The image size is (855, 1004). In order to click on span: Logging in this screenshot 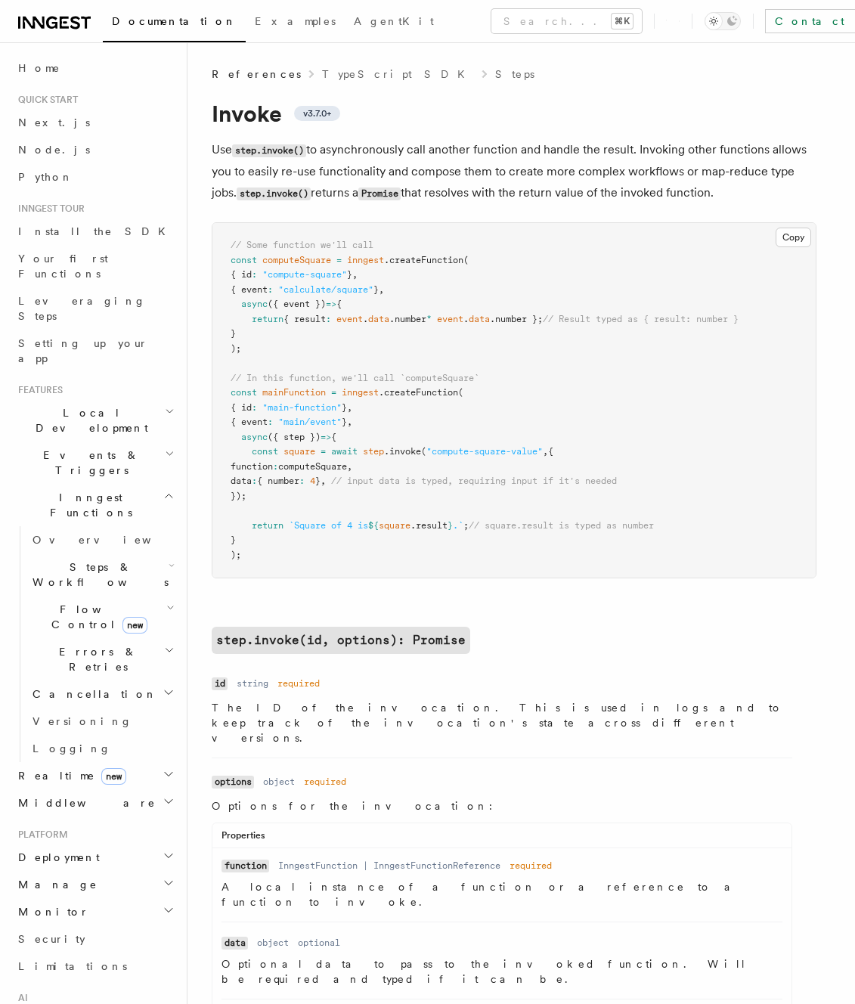, I will do `click(72, 749)`.